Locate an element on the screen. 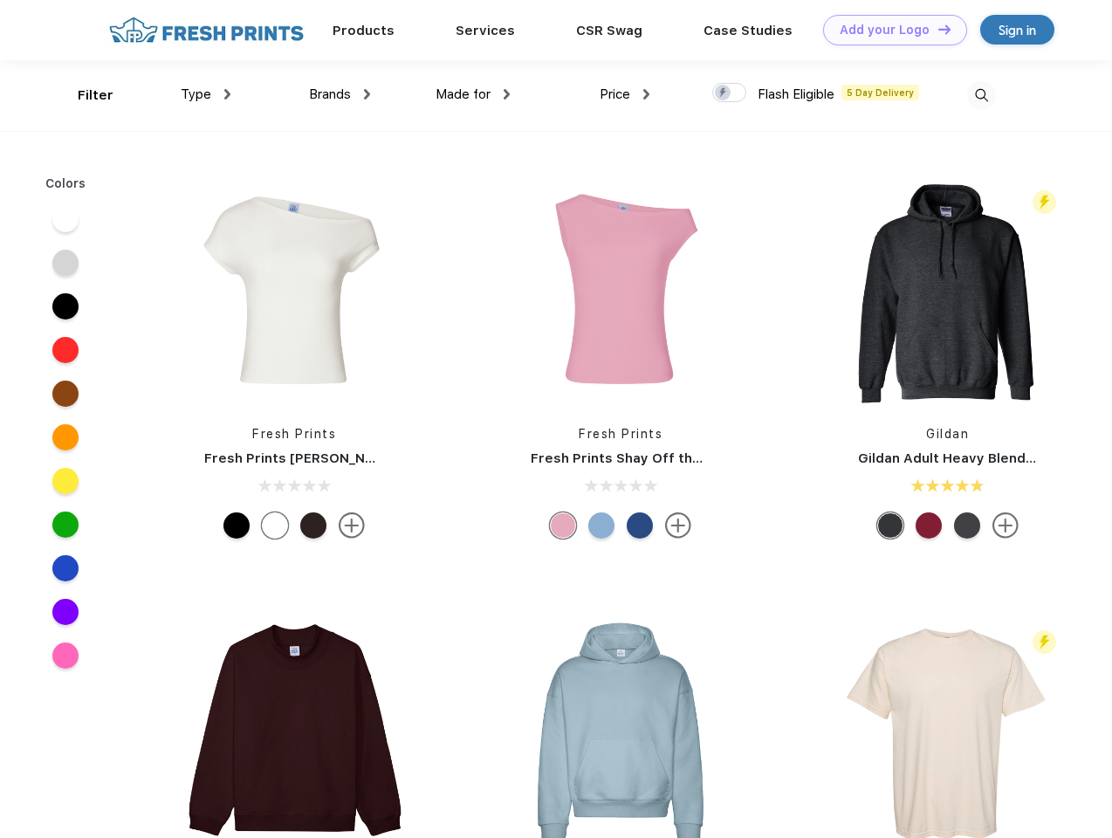  div: Add your Logo is located at coordinates (884, 30).